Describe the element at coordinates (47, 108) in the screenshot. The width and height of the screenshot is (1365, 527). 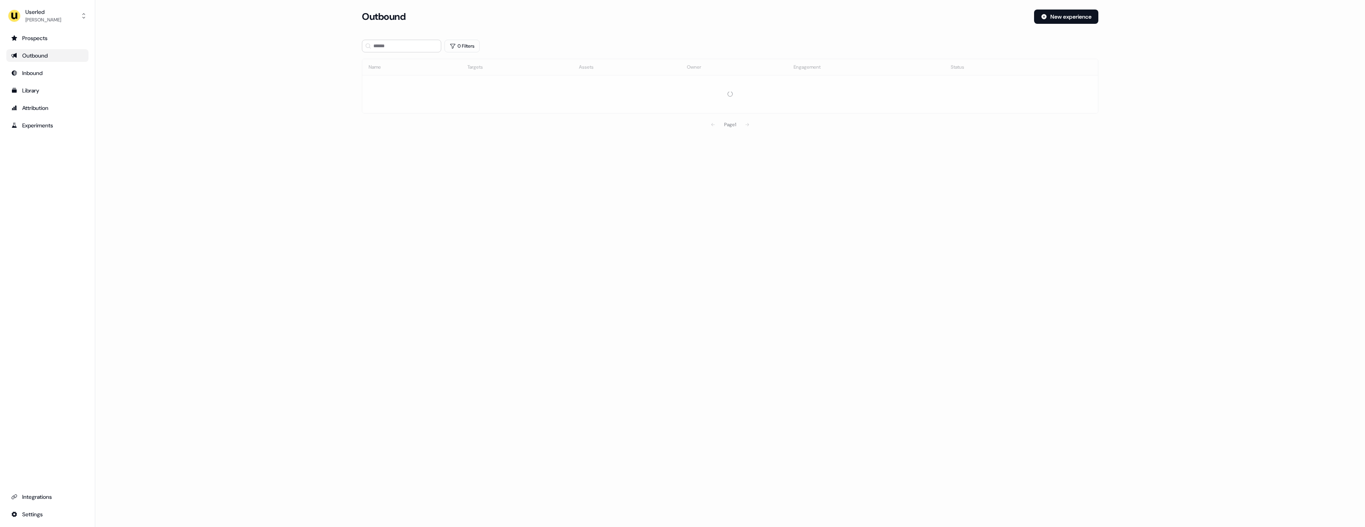
I see `div: Attribution` at that location.